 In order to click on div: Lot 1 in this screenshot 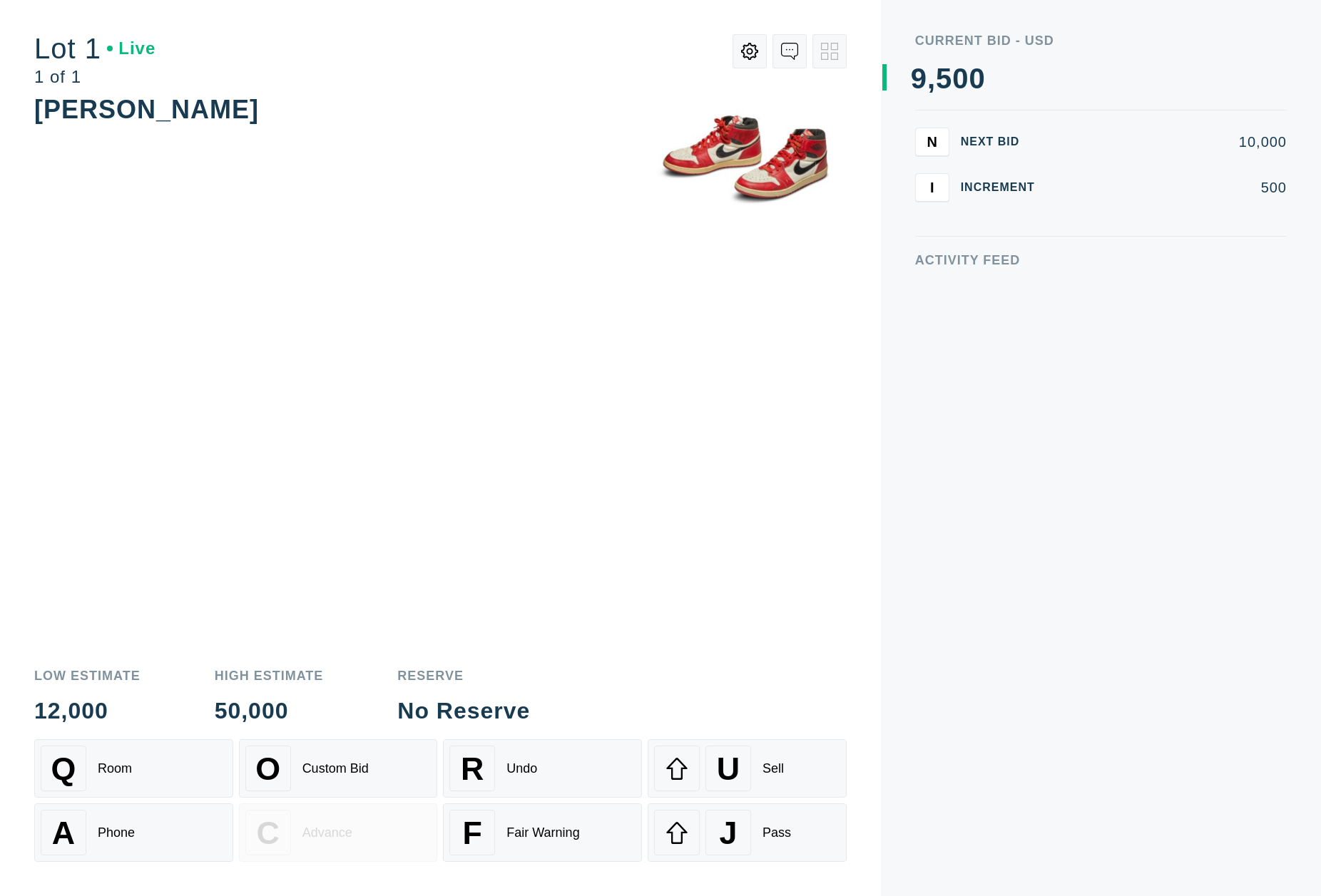, I will do `click(95, 49)`.